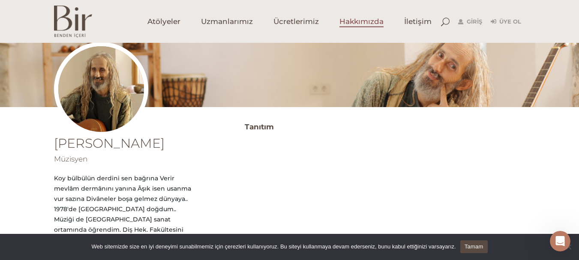 The height and width of the screenshot is (260, 579). Describe the element at coordinates (418, 21) in the screenshot. I see `span: İletişim` at that location.